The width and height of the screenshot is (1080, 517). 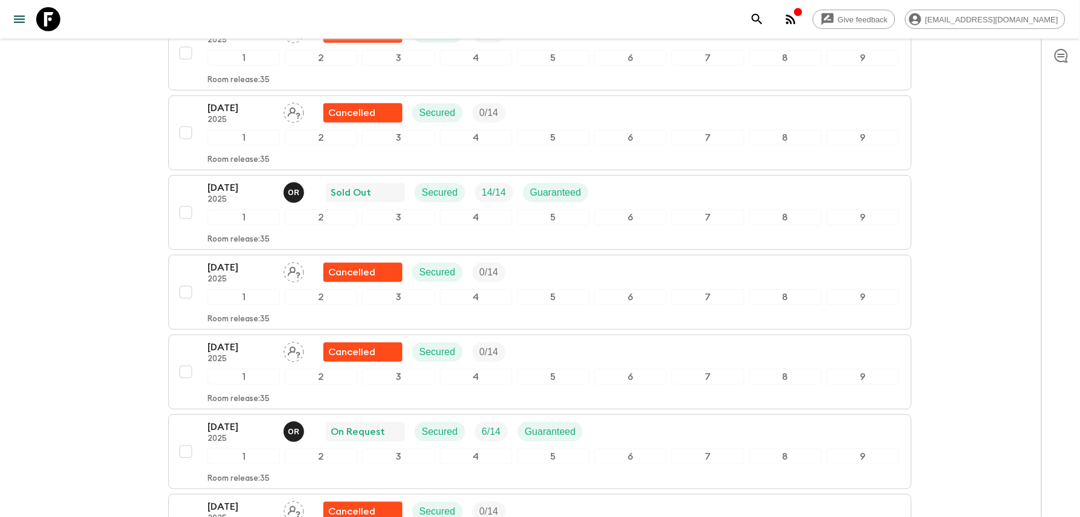 What do you see at coordinates (757, 19) in the screenshot?
I see `button: search adventures` at bounding box center [757, 19].